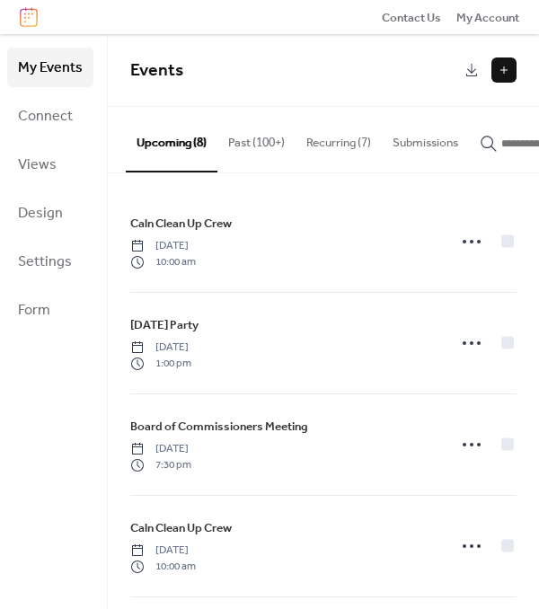  Describe the element at coordinates (50, 68) in the screenshot. I see `span: My Events` at that location.